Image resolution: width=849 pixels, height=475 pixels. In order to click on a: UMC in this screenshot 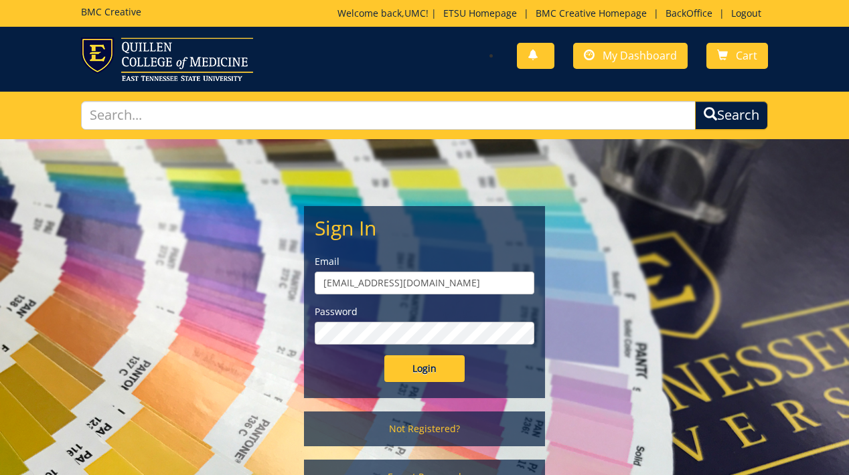, I will do `click(415, 13)`.